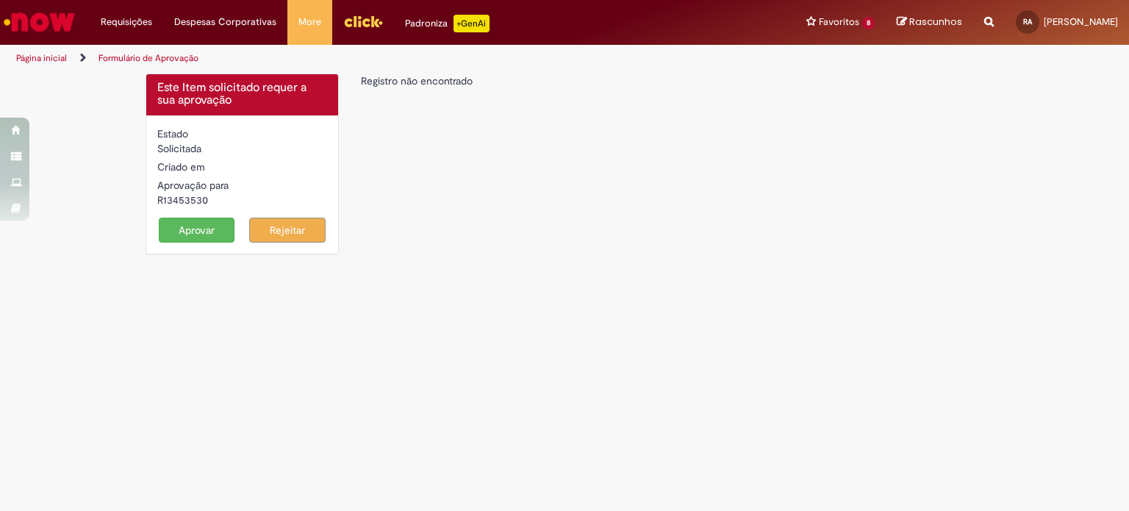 This screenshot has width=1129, height=511. I want to click on span: Favoritos, so click(839, 22).